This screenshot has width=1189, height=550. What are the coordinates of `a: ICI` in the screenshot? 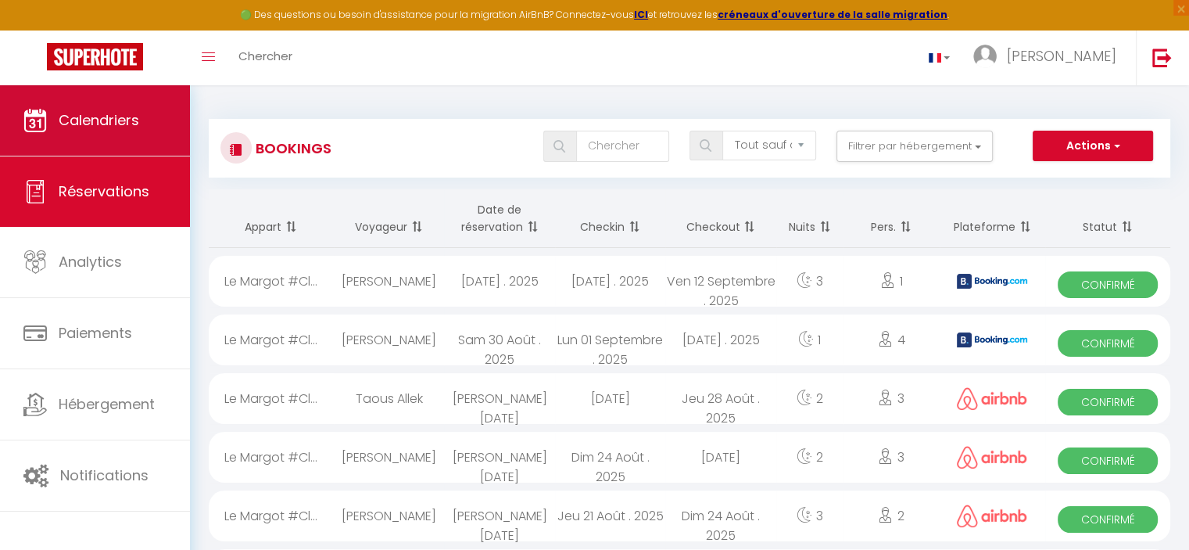 It's located at (641, 14).